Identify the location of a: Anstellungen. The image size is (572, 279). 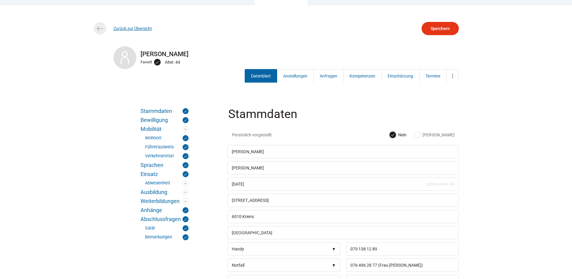
(295, 76).